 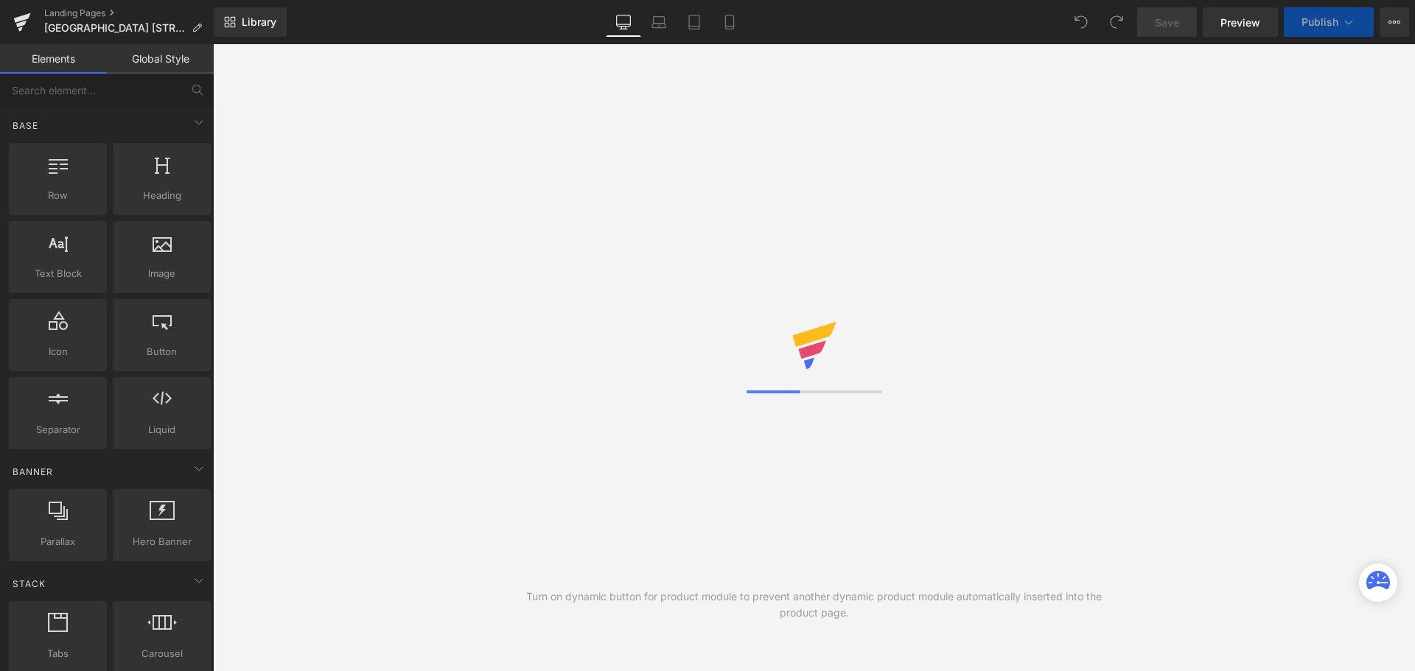 I want to click on a: Tablet, so click(x=694, y=22).